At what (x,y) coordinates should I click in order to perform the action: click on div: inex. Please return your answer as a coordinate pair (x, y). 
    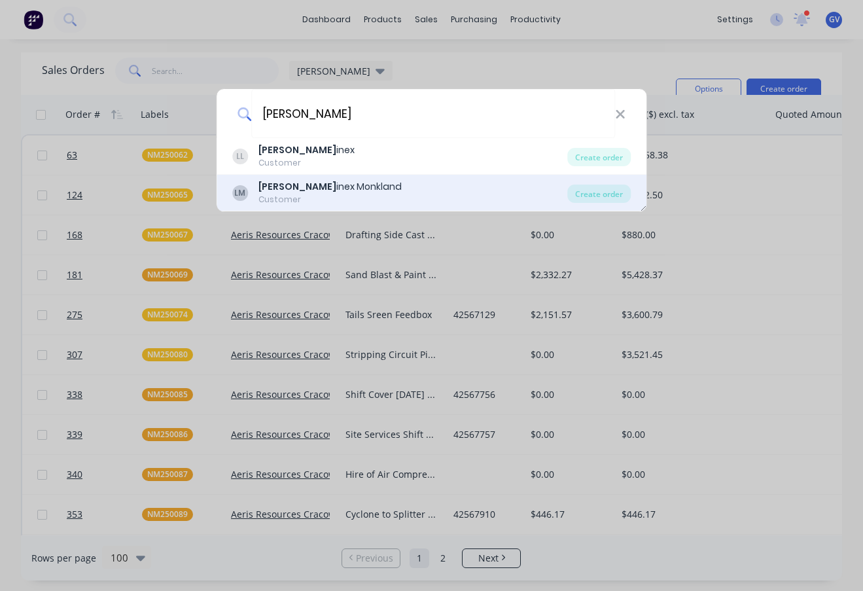
    Looking at the image, I should click on (306, 150).